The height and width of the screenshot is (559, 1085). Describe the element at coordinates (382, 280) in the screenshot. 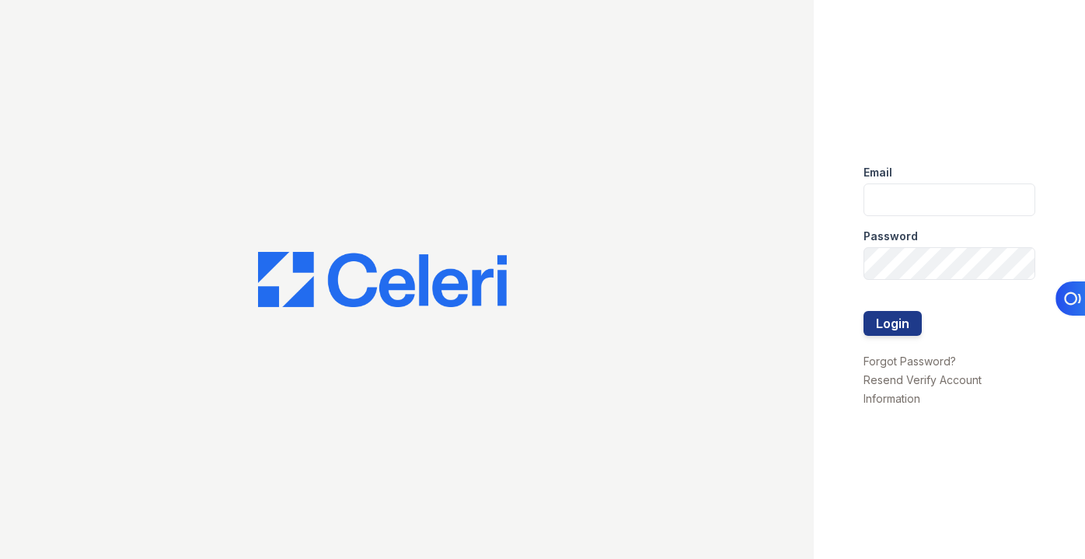

I see `img: CE_Logo_Blue-a8612792a0a2168367f1c8372b55b34899dd931a85d93a1a3d3e32e68fde9ad4.png` at that location.